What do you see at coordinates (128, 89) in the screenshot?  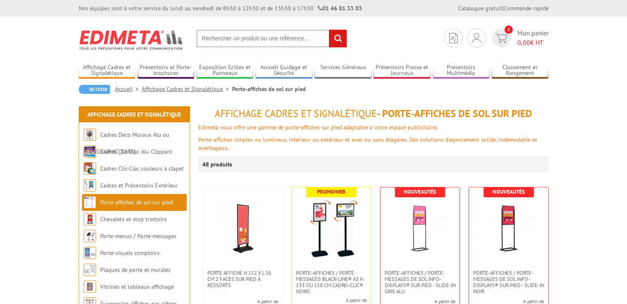 I see `a: Accueil` at bounding box center [128, 89].